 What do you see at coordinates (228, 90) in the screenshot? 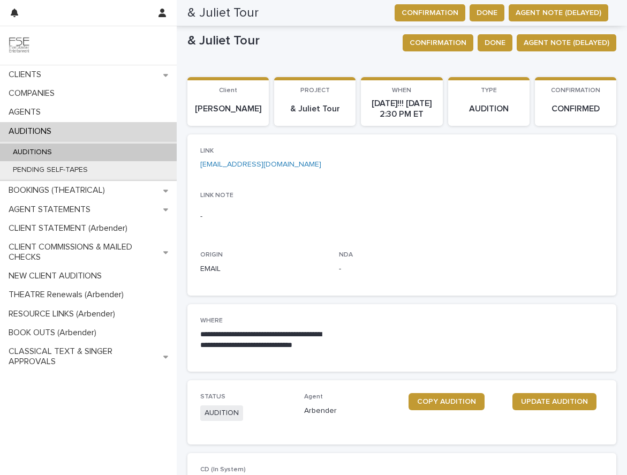
I see `span: Client` at bounding box center [228, 90].